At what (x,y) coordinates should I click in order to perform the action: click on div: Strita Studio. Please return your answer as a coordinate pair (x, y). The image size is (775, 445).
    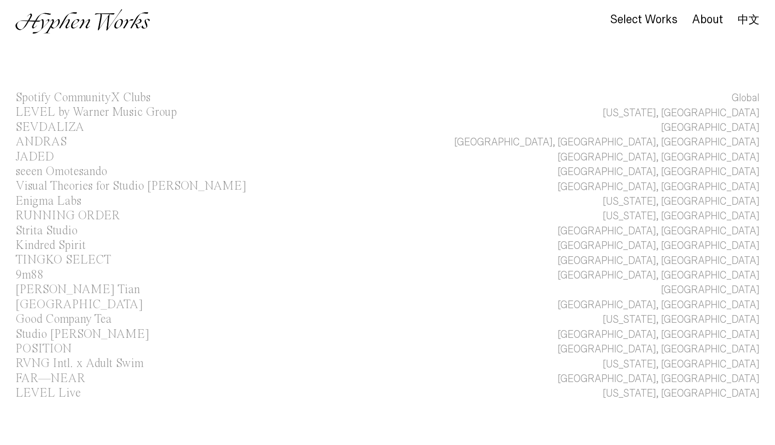
    Looking at the image, I should click on (46, 230).